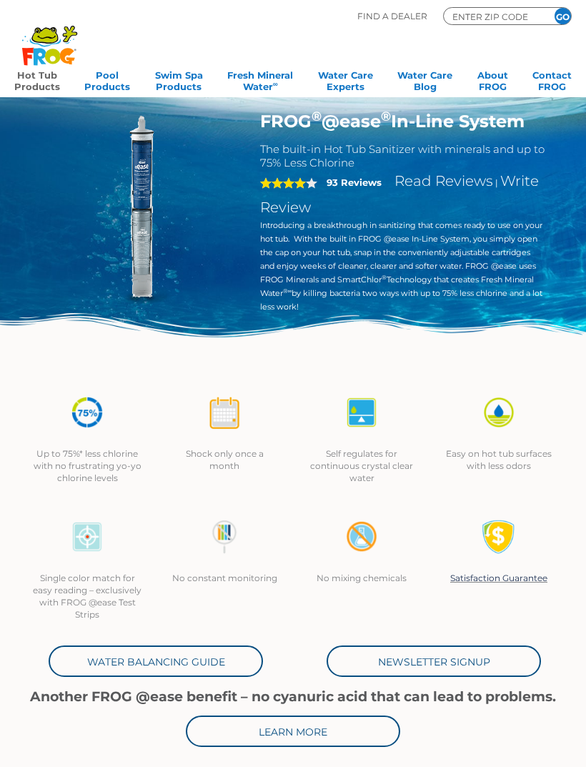  What do you see at coordinates (87, 466) in the screenshot?
I see `p: Up to 75%* less chlorine with no frustrating yo-yo chlorine levels` at bounding box center [87, 466].